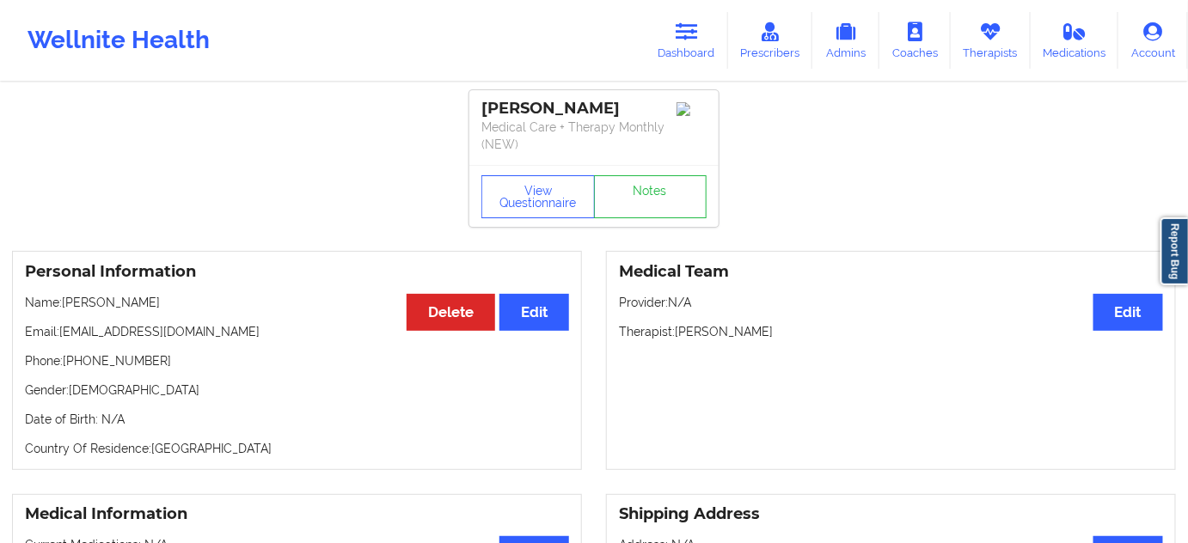 The width and height of the screenshot is (1188, 543). I want to click on a: Admins, so click(846, 40).